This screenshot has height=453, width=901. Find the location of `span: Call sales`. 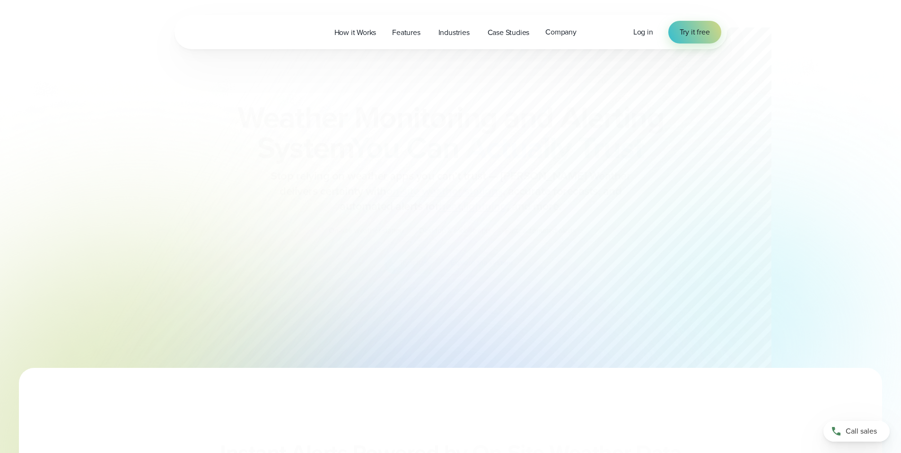

span: Call sales is located at coordinates (861, 431).